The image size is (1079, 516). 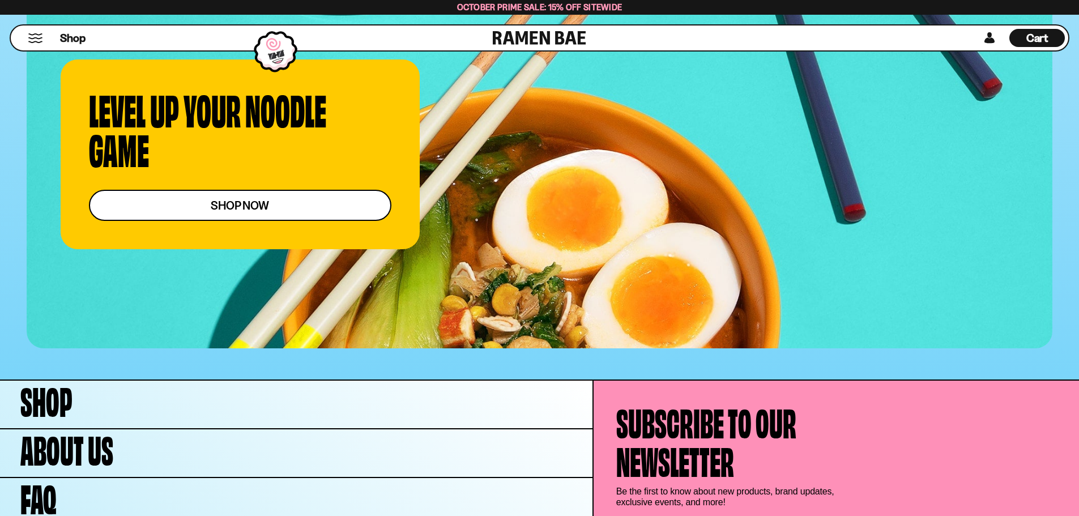 What do you see at coordinates (1037, 38) in the screenshot?
I see `div: Cart` at bounding box center [1037, 38].